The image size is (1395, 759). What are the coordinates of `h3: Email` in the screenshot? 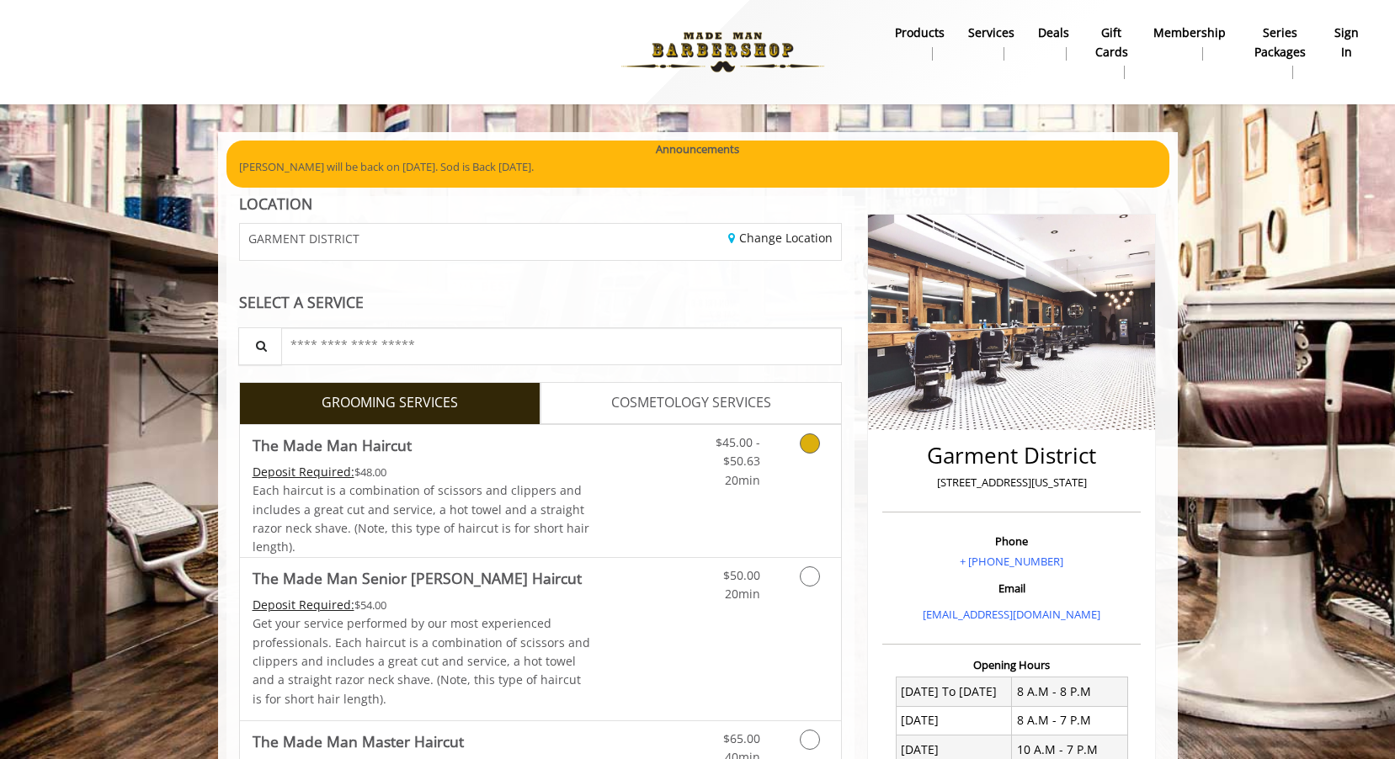 It's located at (1011, 589).